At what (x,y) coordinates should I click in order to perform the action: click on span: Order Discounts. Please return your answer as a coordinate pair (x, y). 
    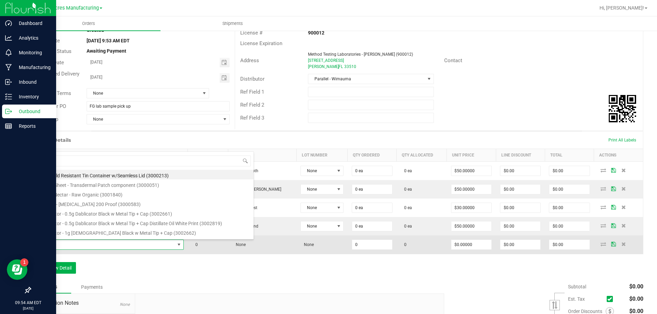
    Looking at the image, I should click on (586, 311).